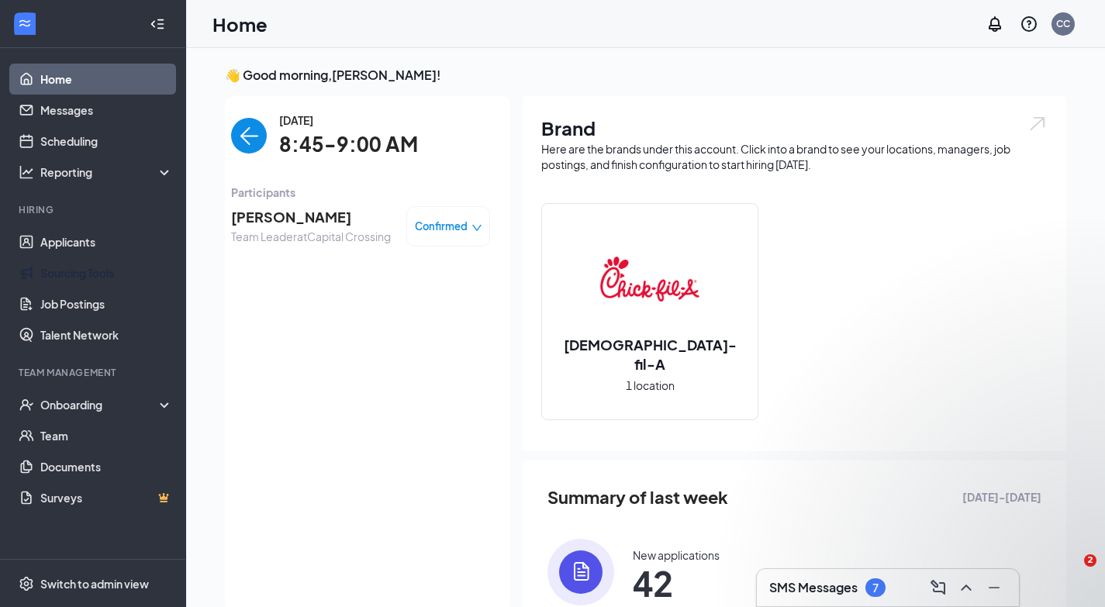  I want to click on button: back-button, so click(249, 136).